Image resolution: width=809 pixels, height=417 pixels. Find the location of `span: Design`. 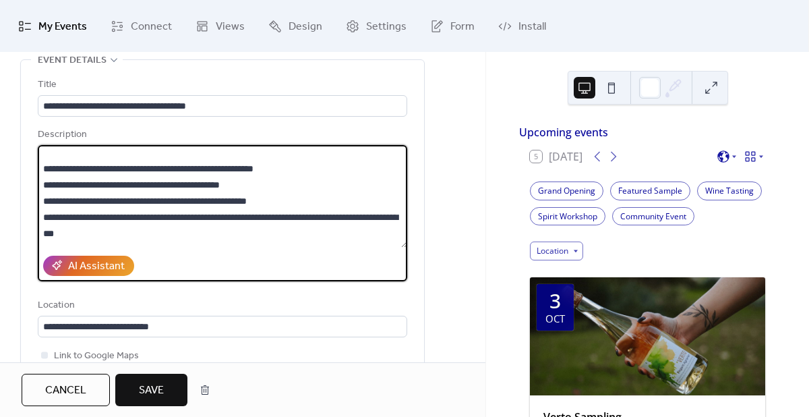

span: Design is located at coordinates (306, 26).